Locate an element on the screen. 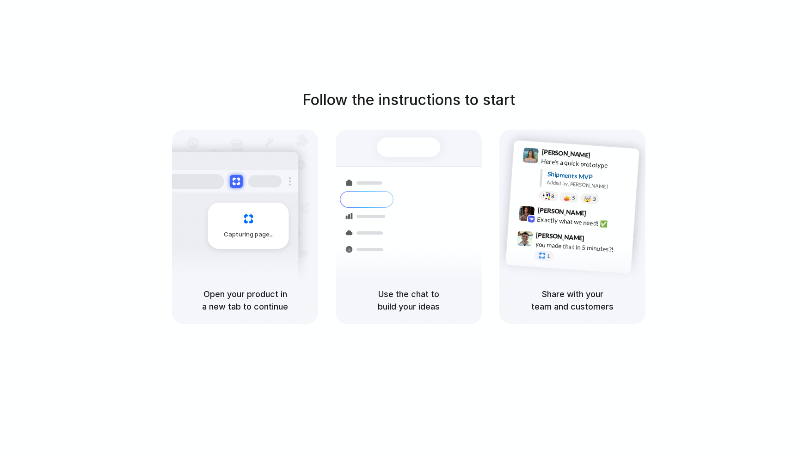 This screenshot has height=459, width=799. span: 5 is located at coordinates (574, 198).